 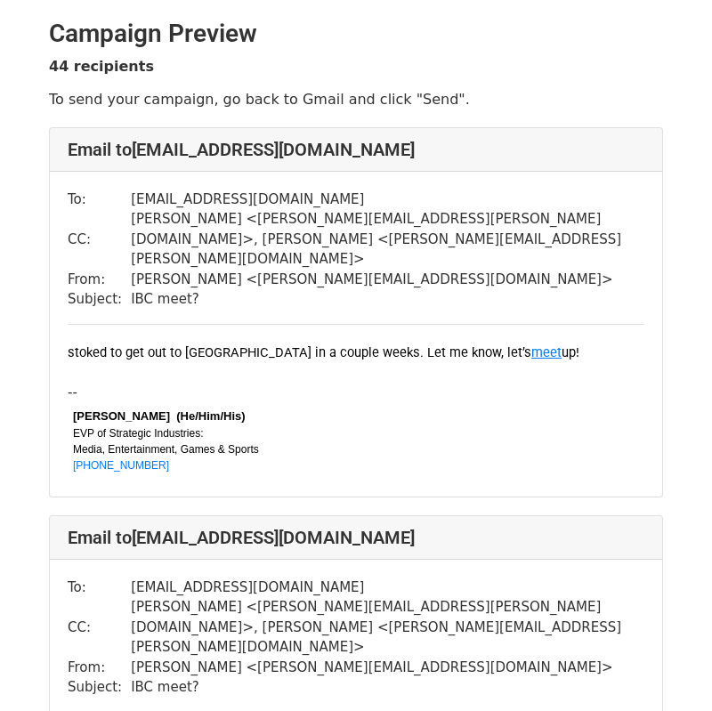 What do you see at coordinates (356, 34) in the screenshot?
I see `h2: Campaign Preview` at bounding box center [356, 34].